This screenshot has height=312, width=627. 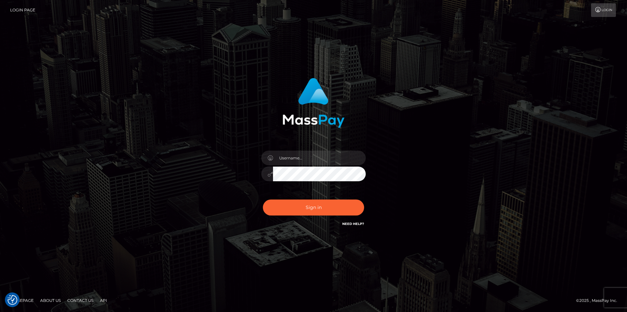 What do you see at coordinates (353, 224) in the screenshot?
I see `a: Need Help?` at bounding box center [353, 224].